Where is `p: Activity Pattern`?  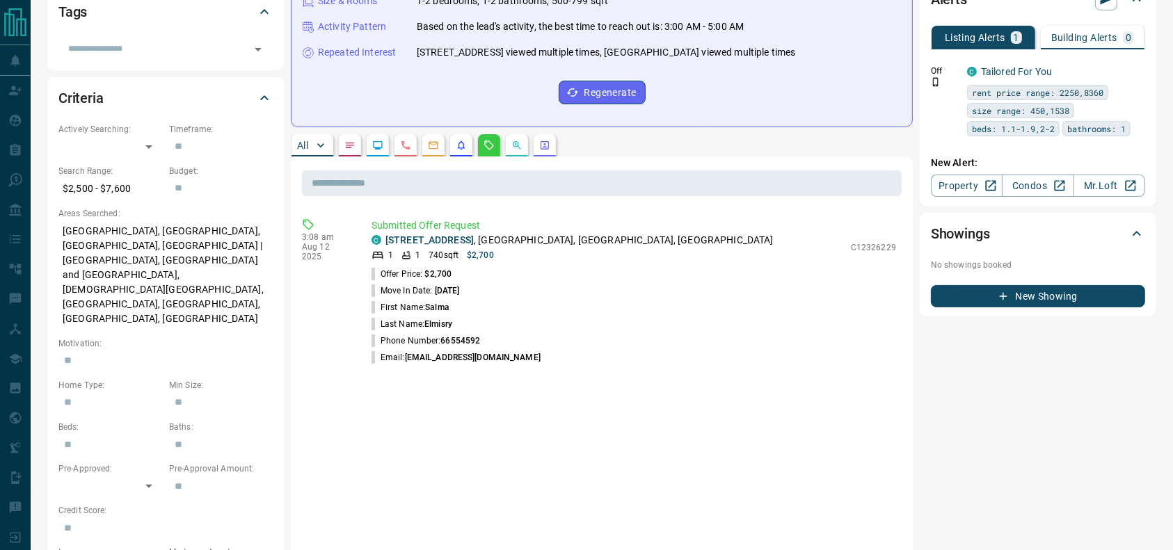
p: Activity Pattern is located at coordinates (352, 26).